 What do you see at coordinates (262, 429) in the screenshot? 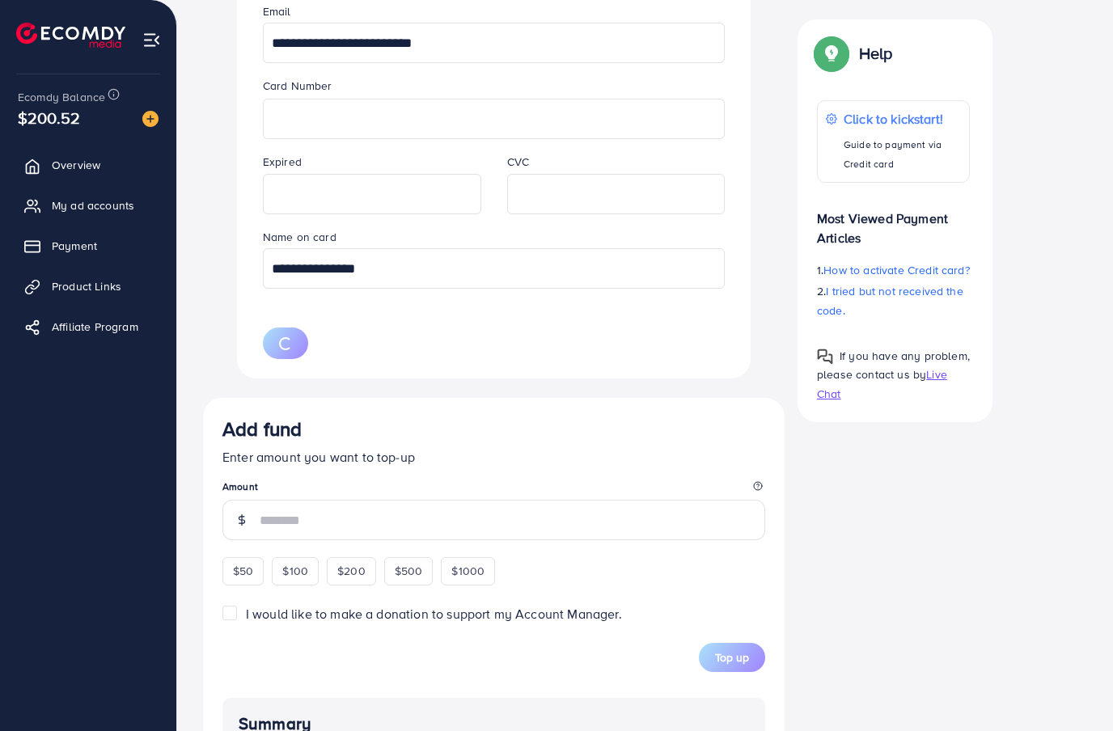
I see `h3: Add fund` at bounding box center [262, 429].